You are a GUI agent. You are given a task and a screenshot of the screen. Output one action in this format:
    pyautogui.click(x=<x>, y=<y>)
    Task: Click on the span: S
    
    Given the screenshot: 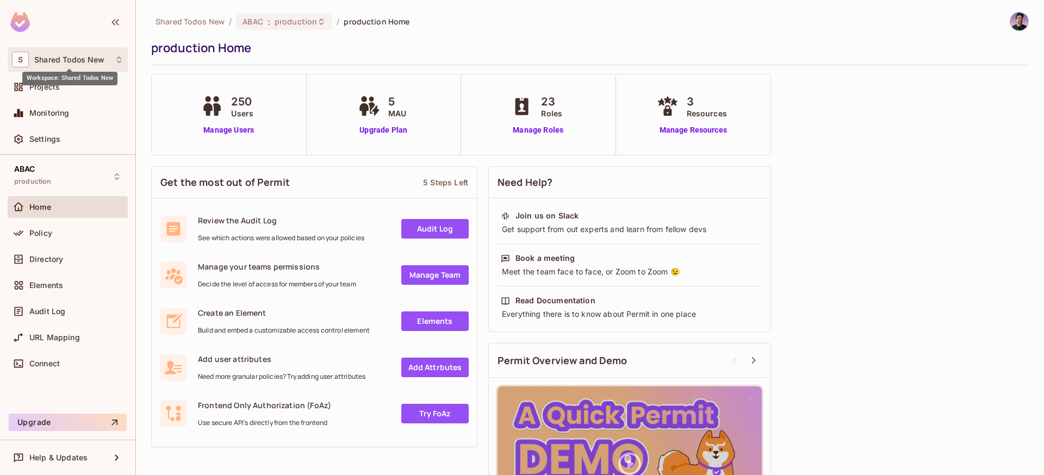 What is the action you would take?
    pyautogui.click(x=20, y=59)
    